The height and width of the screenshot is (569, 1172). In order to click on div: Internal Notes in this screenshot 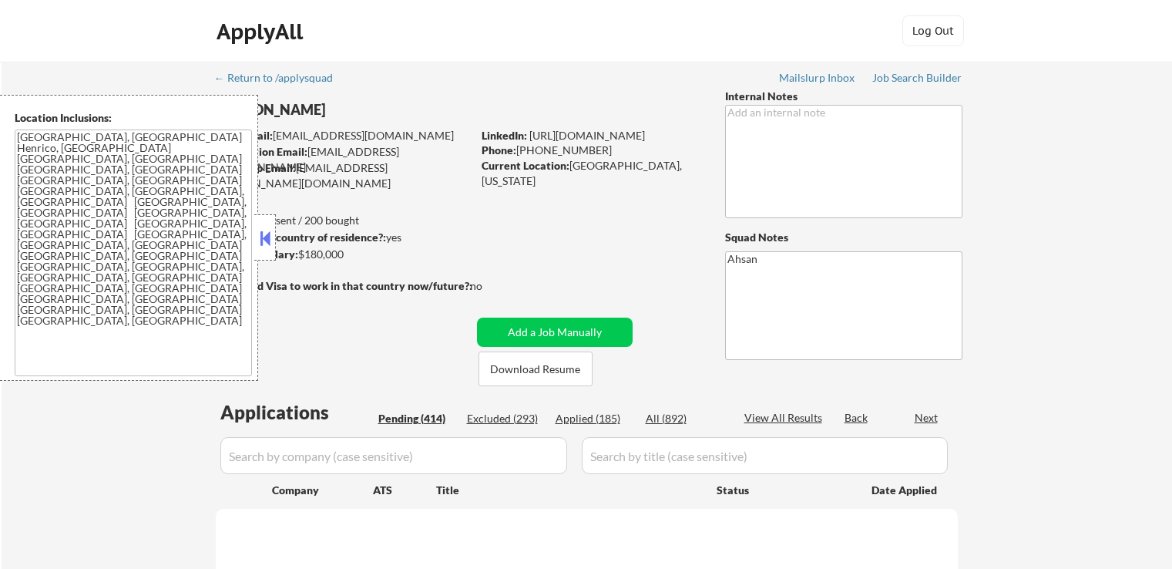, I will do `click(844, 96)`.